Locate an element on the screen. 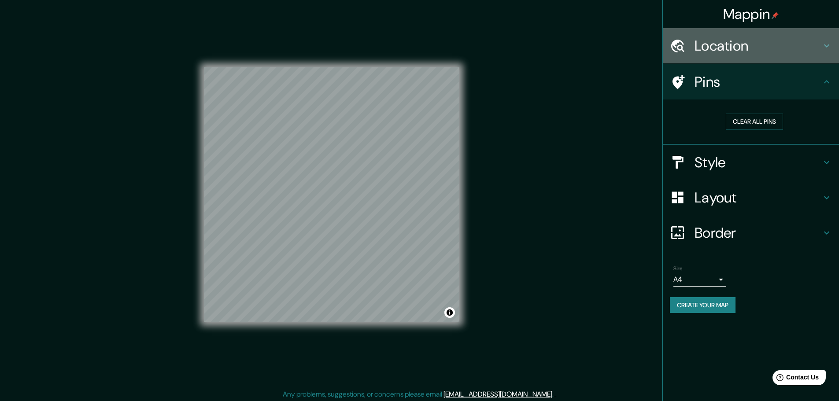  h4: Style is located at coordinates (758, 163).